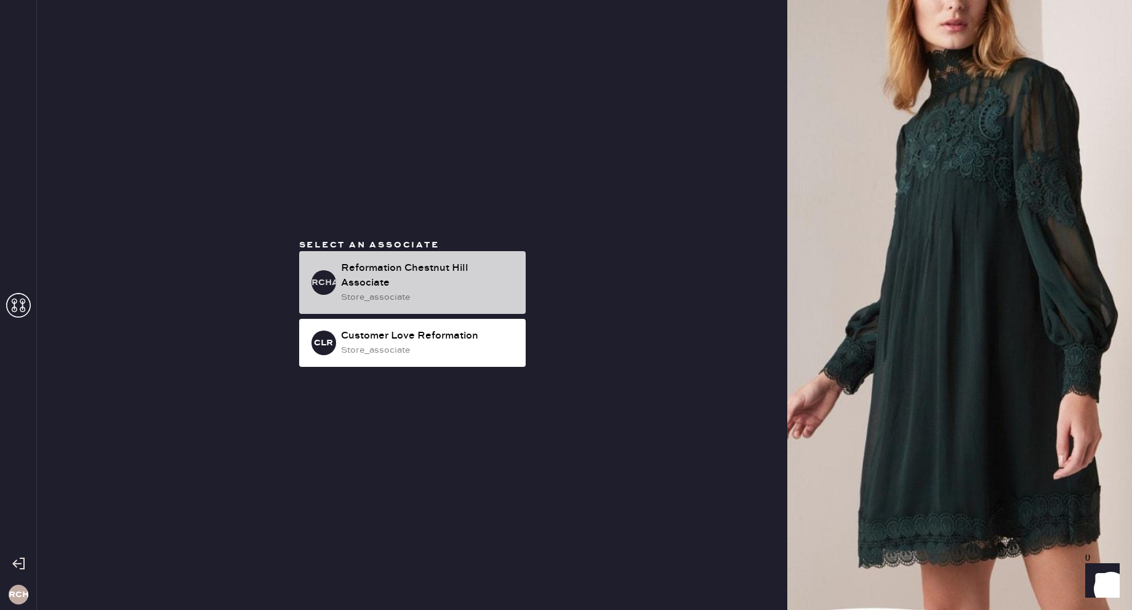 Image resolution: width=1132 pixels, height=610 pixels. Describe the element at coordinates (428, 276) in the screenshot. I see `div: Reformation Chestnut Hill Associate` at that location.